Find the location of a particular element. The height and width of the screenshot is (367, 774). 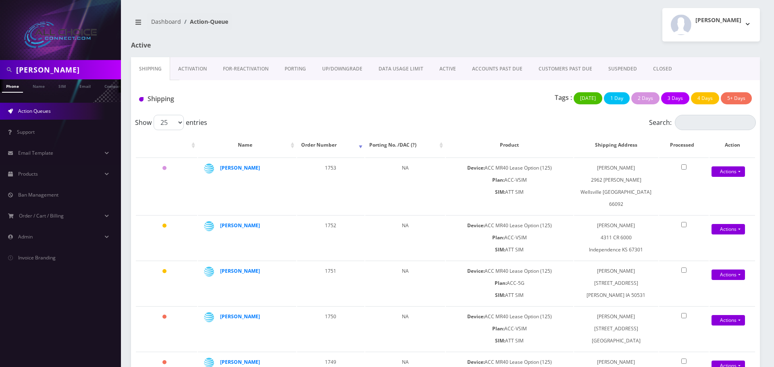

a: CLOSED is located at coordinates (663, 69).